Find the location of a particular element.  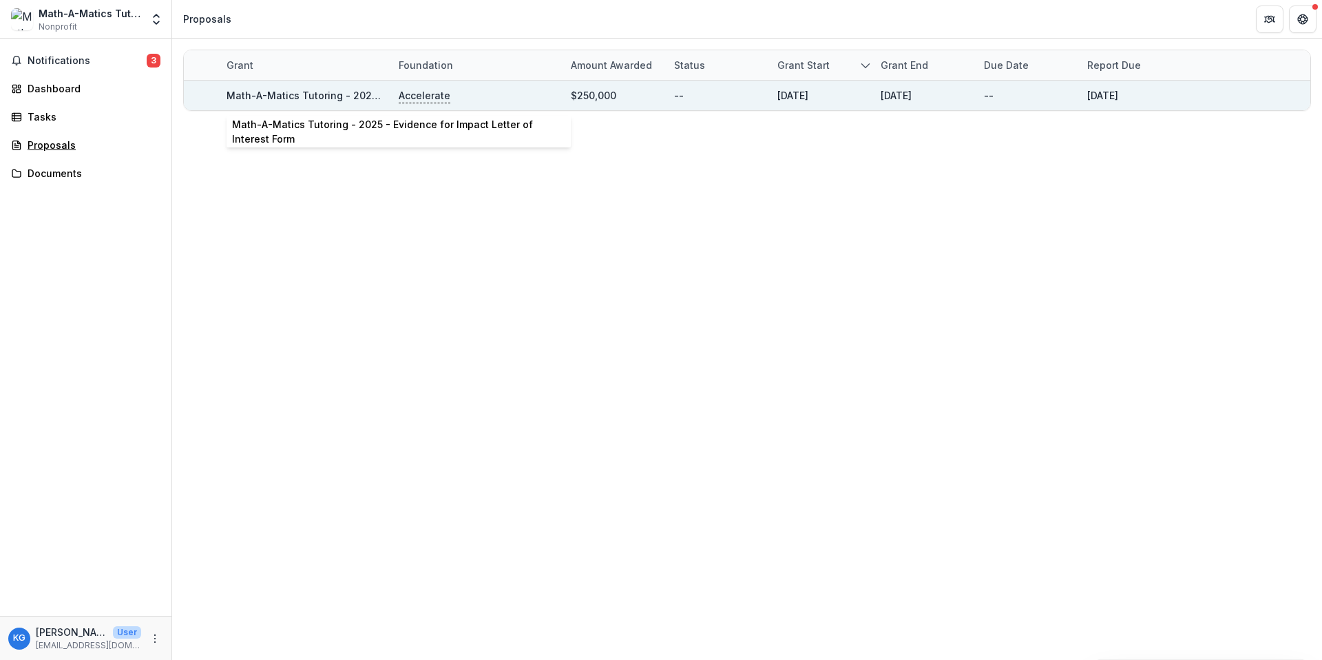

img: Math-A-Matics Tutoring is located at coordinates (22, 19).